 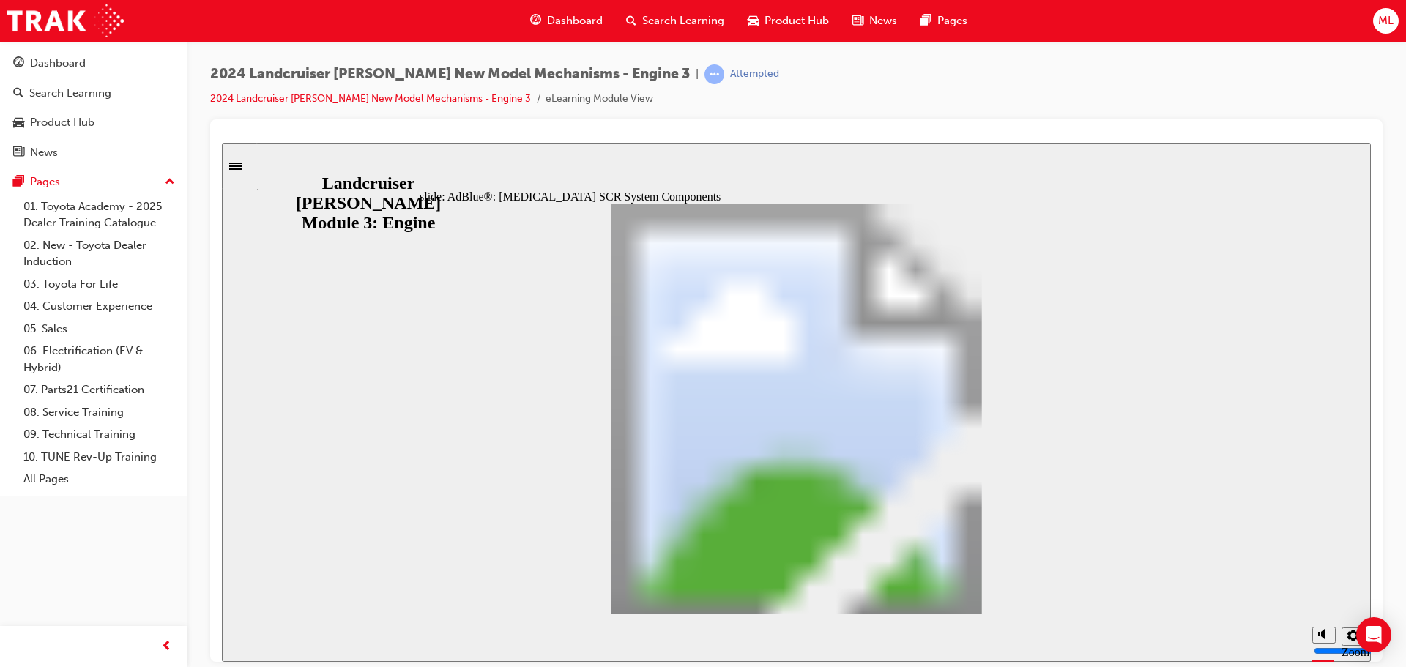 What do you see at coordinates (93, 108) in the screenshot?
I see `button: DashboardSearch LearningProduct HubNews` at bounding box center [93, 108].